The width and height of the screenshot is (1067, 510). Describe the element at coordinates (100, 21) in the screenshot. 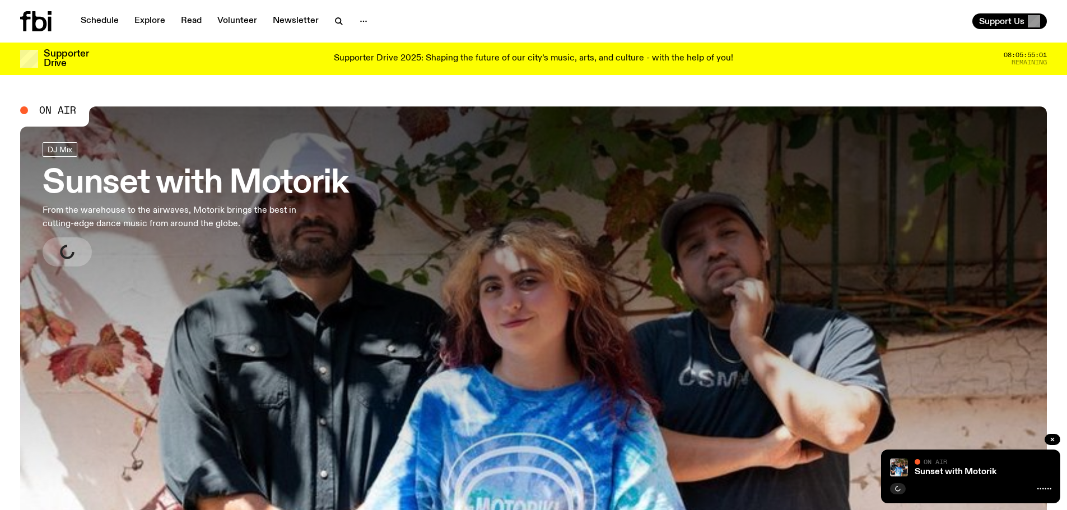

I see `a: Schedule` at that location.